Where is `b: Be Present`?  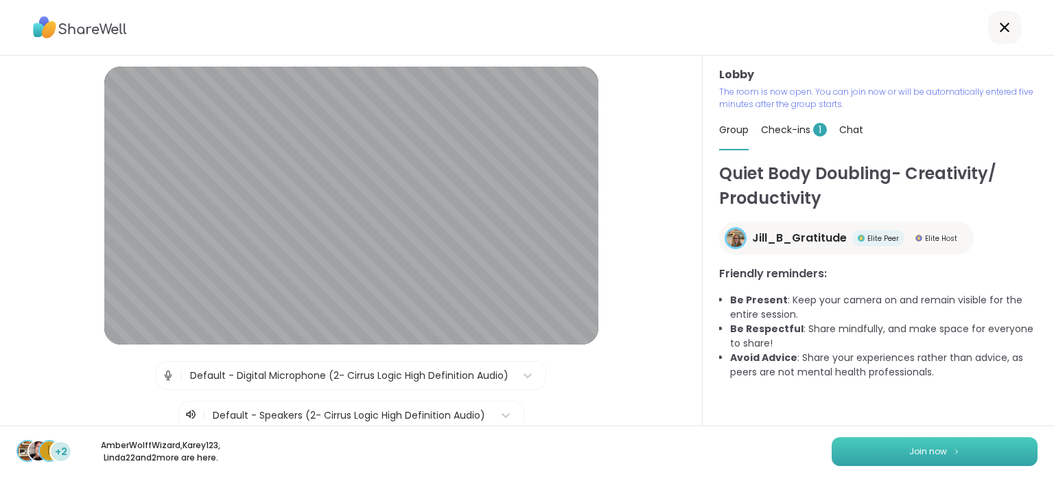 b: Be Present is located at coordinates (759, 300).